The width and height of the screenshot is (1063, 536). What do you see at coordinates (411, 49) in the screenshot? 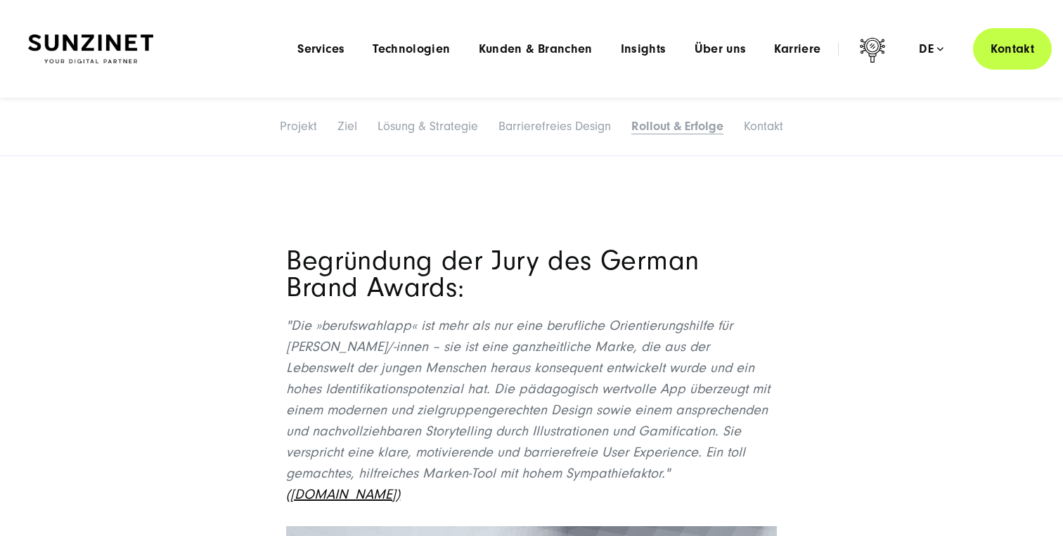
I see `a: Technologien` at bounding box center [411, 49].